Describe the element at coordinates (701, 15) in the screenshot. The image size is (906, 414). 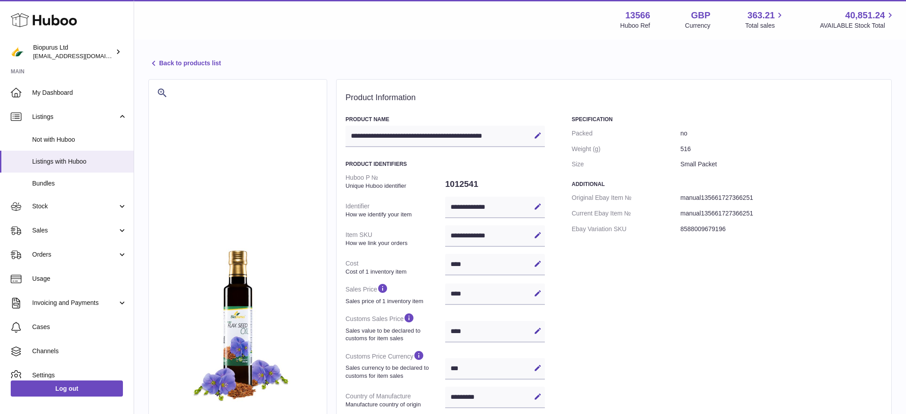
I see `strong: GBP` at that location.